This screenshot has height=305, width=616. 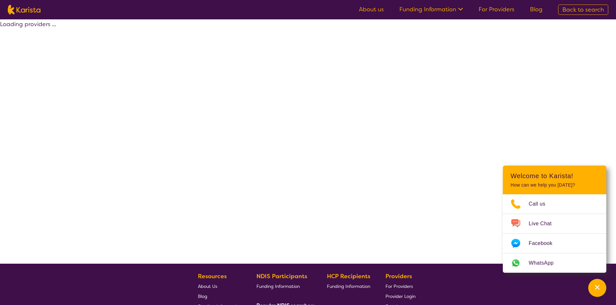 I want to click on a: About Us, so click(x=219, y=286).